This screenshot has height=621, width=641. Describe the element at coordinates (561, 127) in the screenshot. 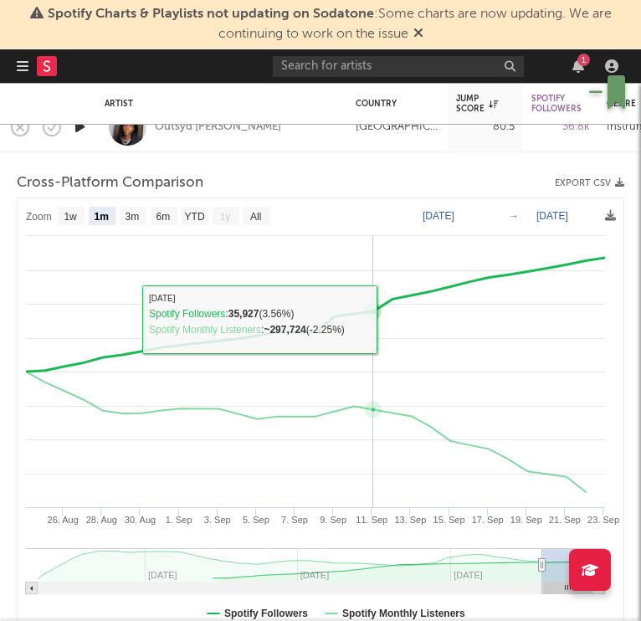

I see `div: 36.8k` at that location.